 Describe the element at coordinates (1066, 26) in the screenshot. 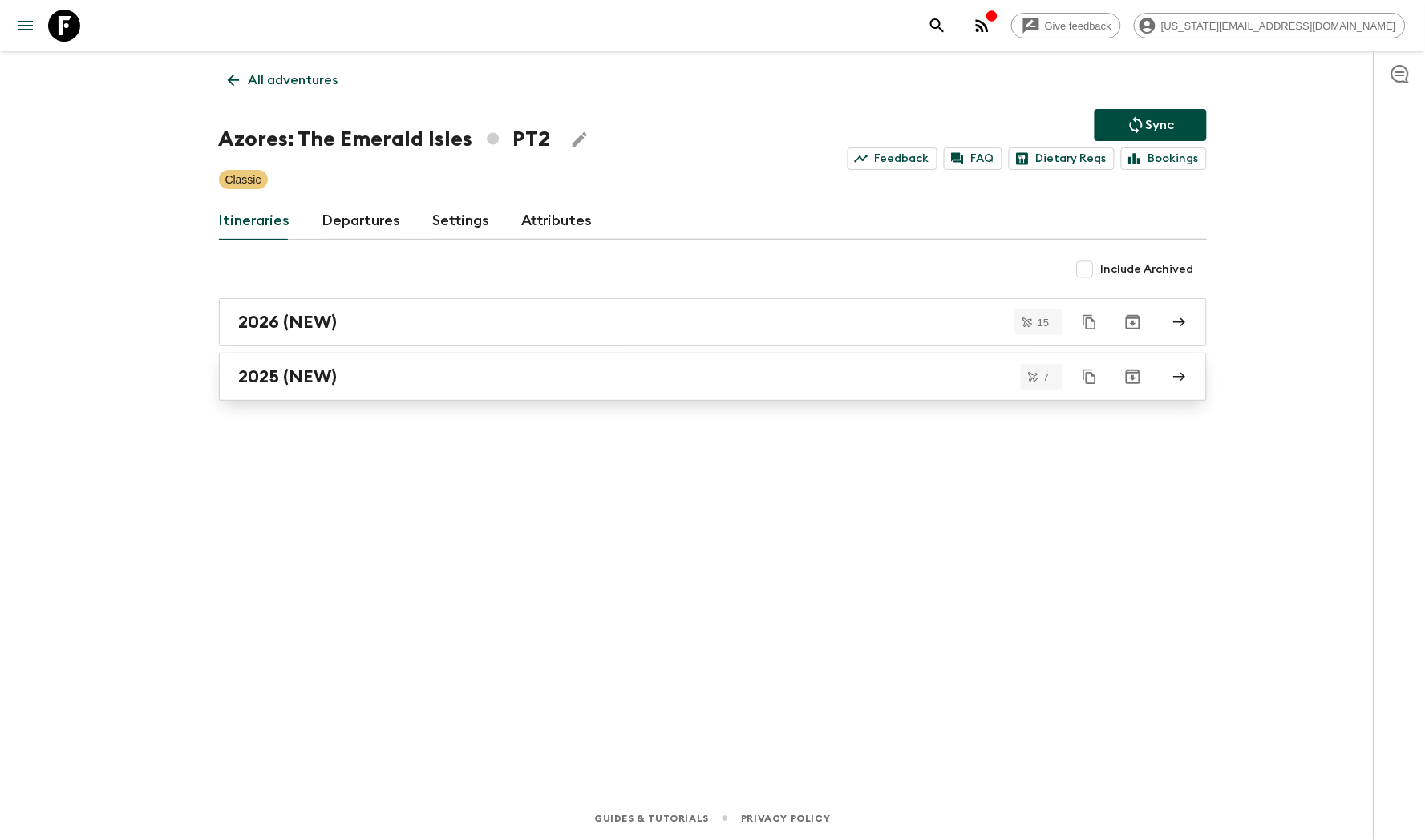

I see `a: Give feedback` at that location.